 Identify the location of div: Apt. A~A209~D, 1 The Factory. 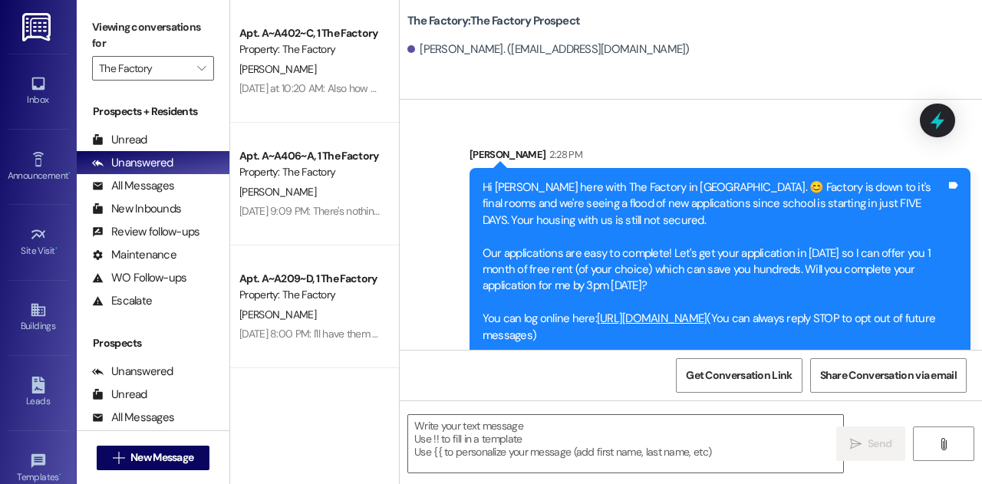
(310, 279).